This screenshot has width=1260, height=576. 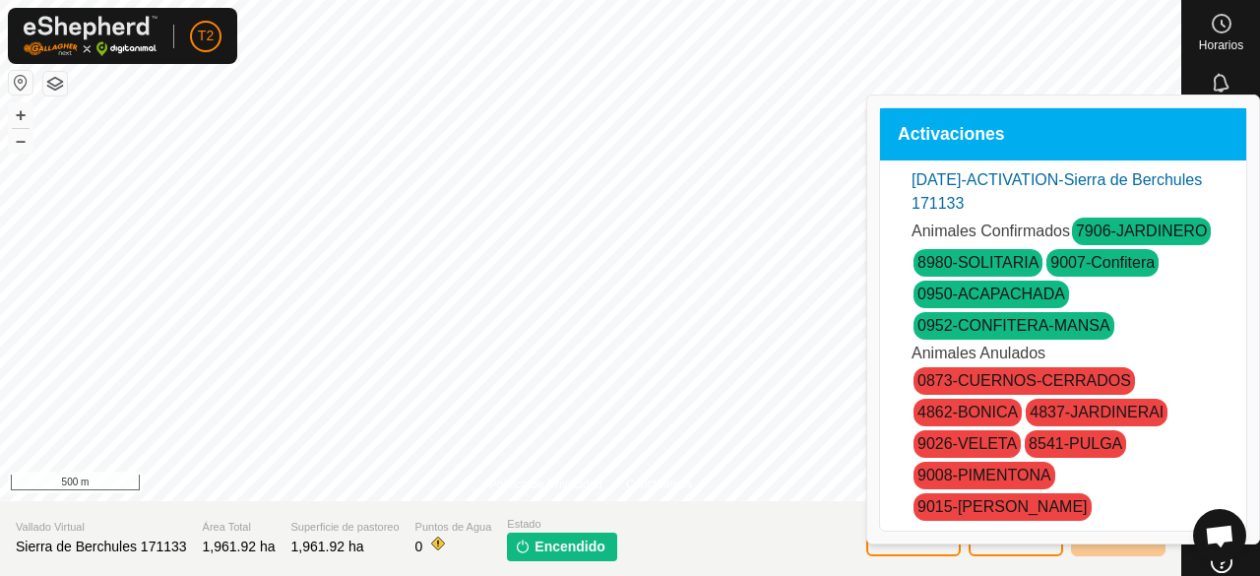 What do you see at coordinates (570, 546) in the screenshot?
I see `span: Encendido` at bounding box center [570, 546].